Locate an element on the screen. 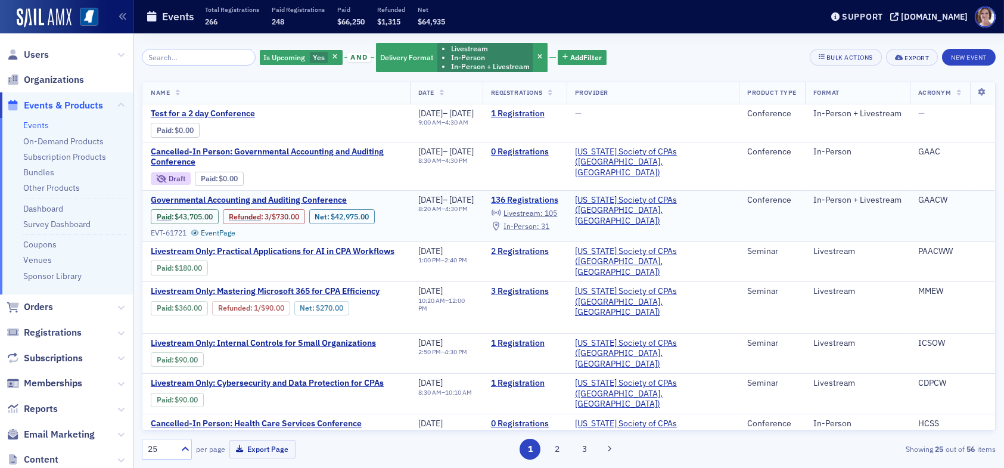 The image size is (1004, 468). a: SailAMX is located at coordinates (44, 18).